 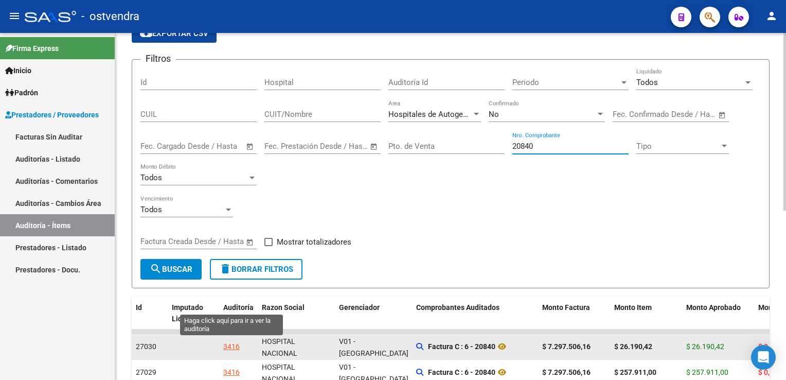 I want to click on span: $ 26.190,42, so click(x=705, y=346).